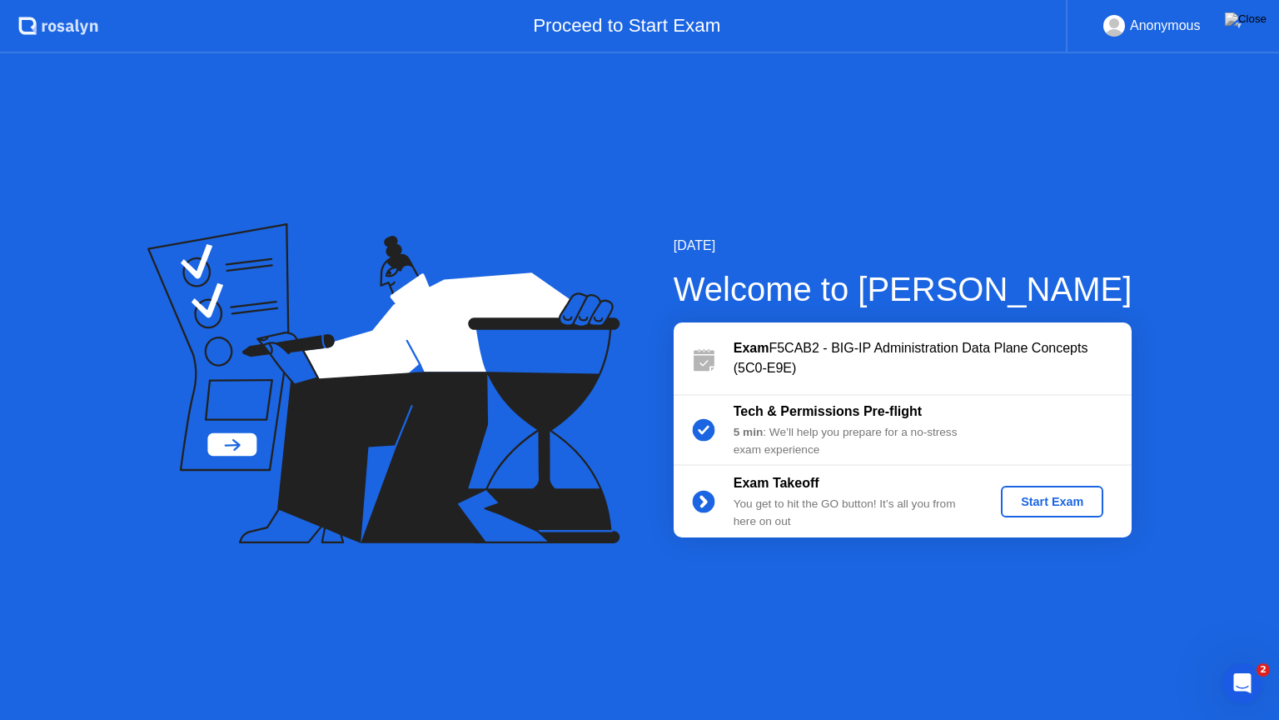 This screenshot has height=720, width=1279. Describe the element at coordinates (1052, 501) in the screenshot. I see `button: Start Exam` at that location.